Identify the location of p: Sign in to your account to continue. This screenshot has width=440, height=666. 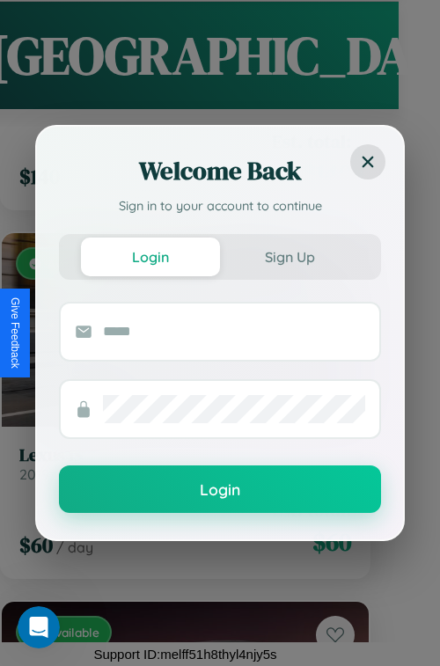
(220, 207).